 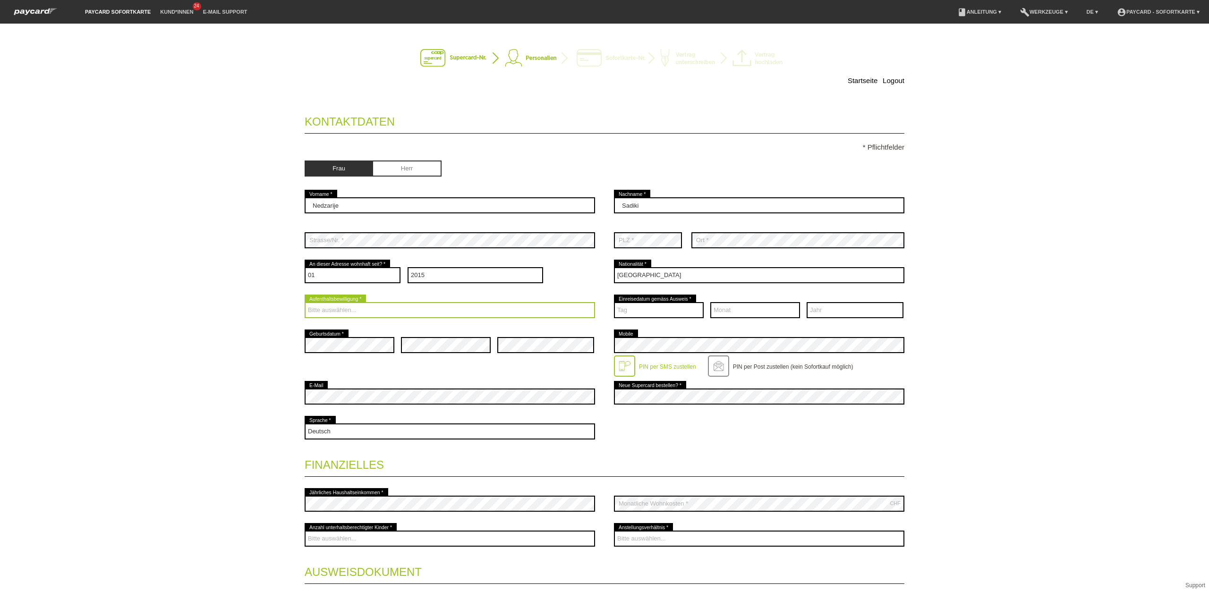 What do you see at coordinates (895, 503) in the screenshot?
I see `div: CHF` at bounding box center [895, 503].